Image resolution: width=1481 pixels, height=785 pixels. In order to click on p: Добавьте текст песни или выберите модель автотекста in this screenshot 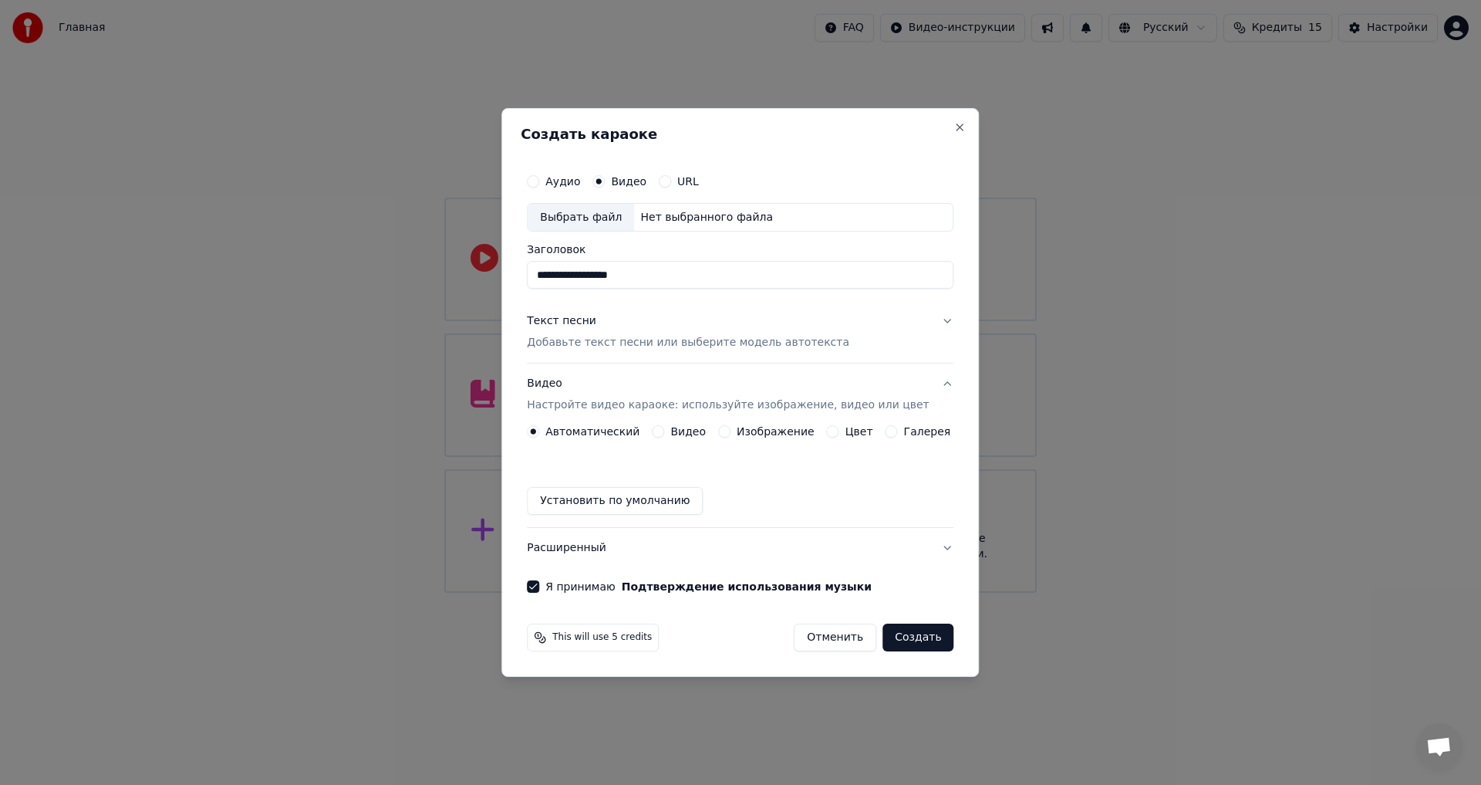, I will do `click(688, 343)`.